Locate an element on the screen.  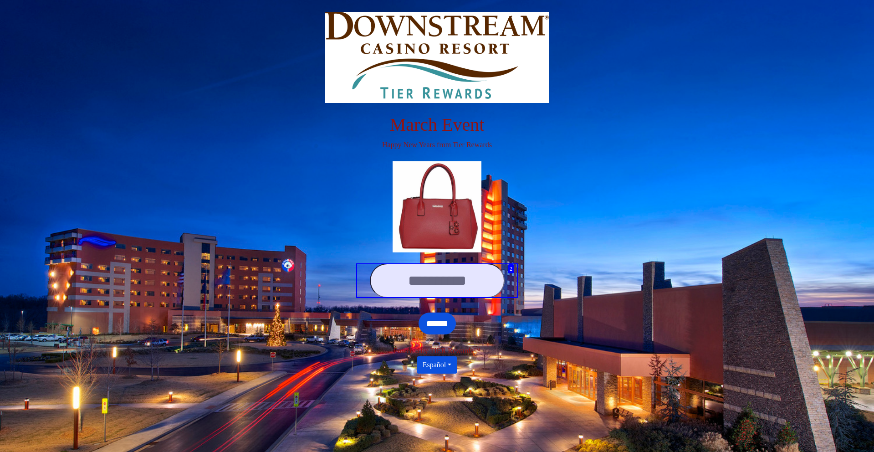
button: Español is located at coordinates (437, 365).